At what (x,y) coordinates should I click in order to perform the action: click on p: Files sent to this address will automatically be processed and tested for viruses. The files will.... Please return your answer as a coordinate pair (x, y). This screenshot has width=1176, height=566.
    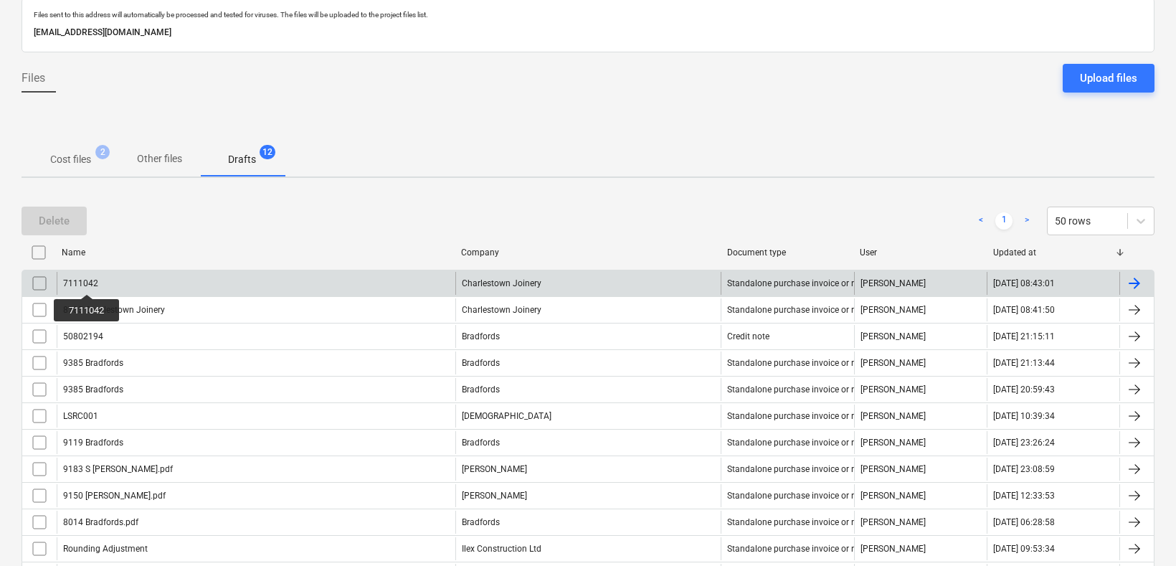
    Looking at the image, I should click on (588, 14).